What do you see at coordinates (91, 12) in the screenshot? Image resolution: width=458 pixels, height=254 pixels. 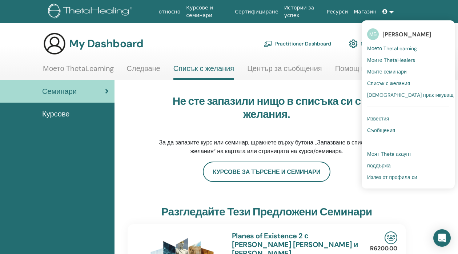 I see `img: logo.png` at bounding box center [91, 12].